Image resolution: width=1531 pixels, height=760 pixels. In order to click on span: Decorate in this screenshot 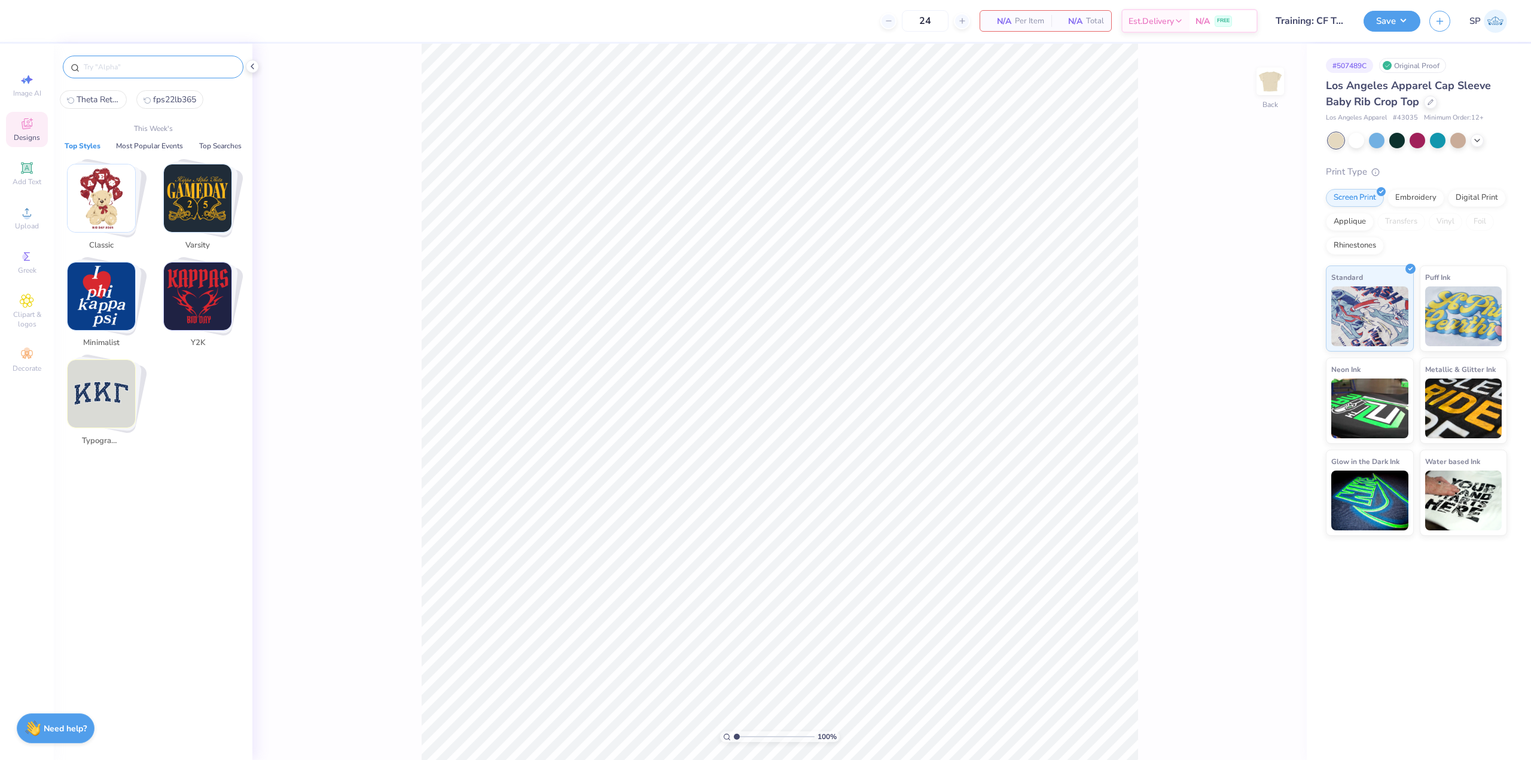, I will do `click(27, 368)`.